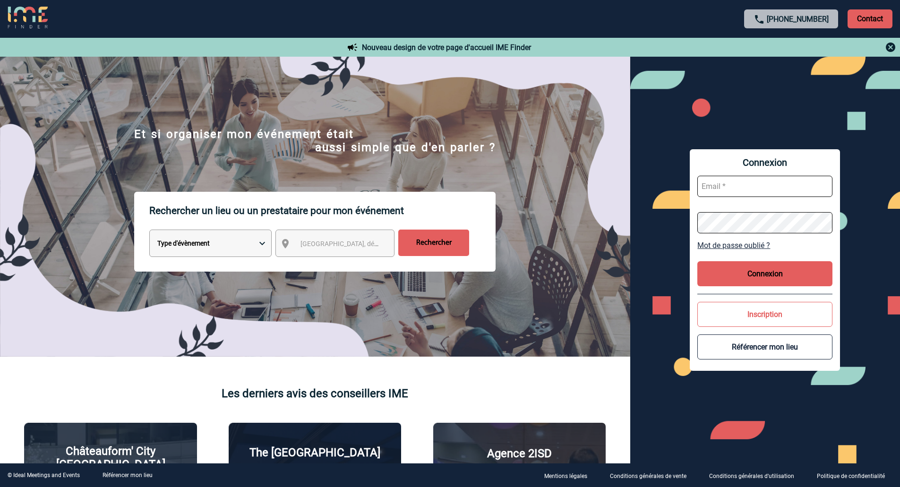 The height and width of the screenshot is (487, 900). What do you see at coordinates (322, 211) in the screenshot?
I see `p: Rechercher un lieu ou un prestataire pour mon événement` at bounding box center [322, 211].